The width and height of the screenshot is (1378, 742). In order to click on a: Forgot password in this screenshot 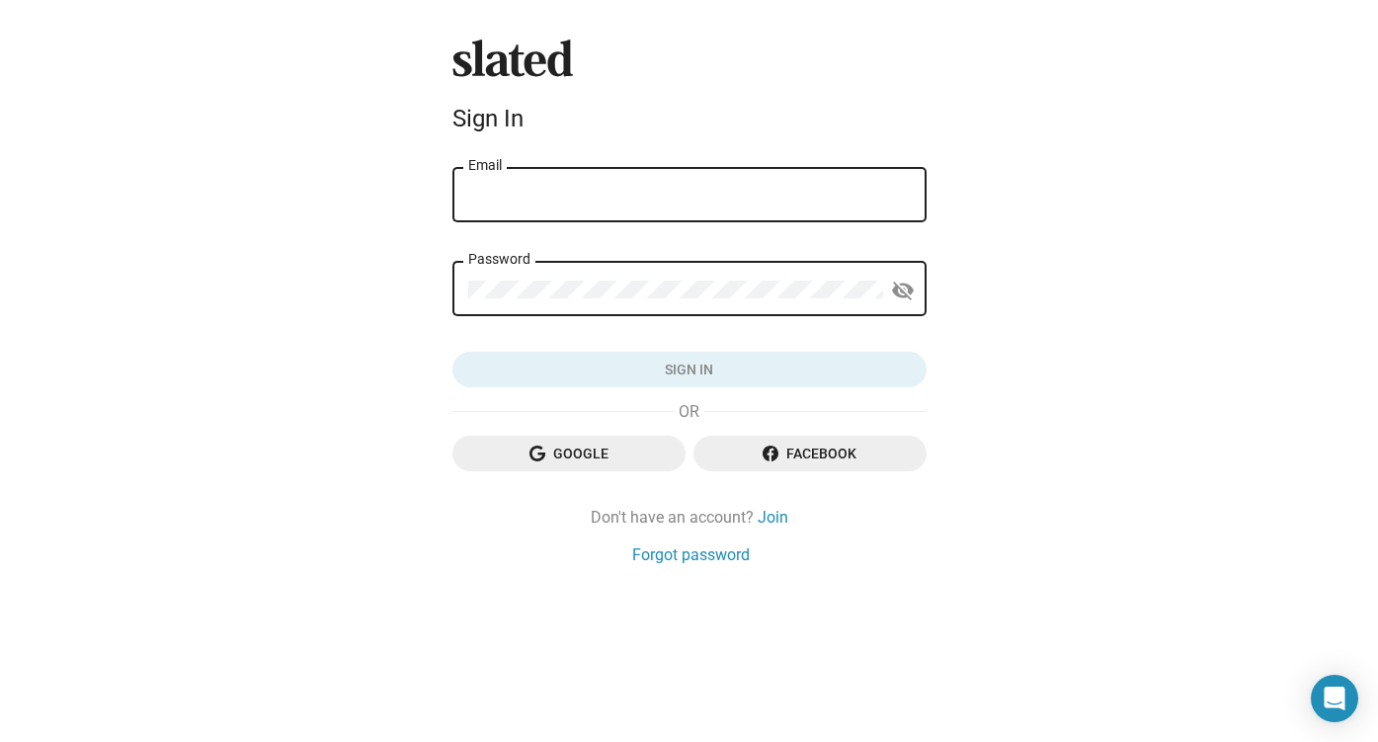, I will do `click(690, 554)`.